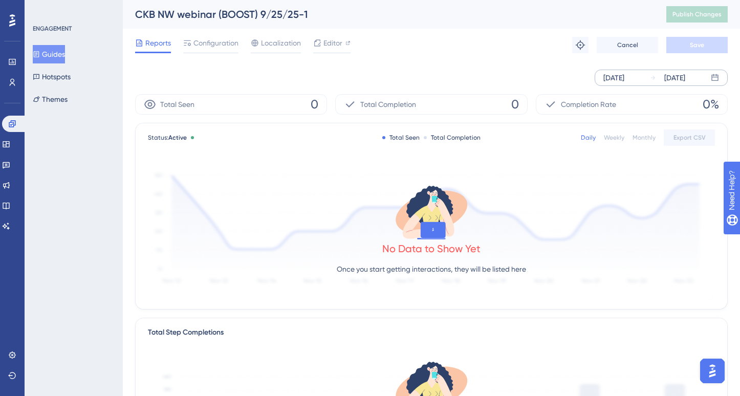 This screenshot has height=396, width=740. Describe the element at coordinates (689, 138) in the screenshot. I see `button: Export CSV` at that location.